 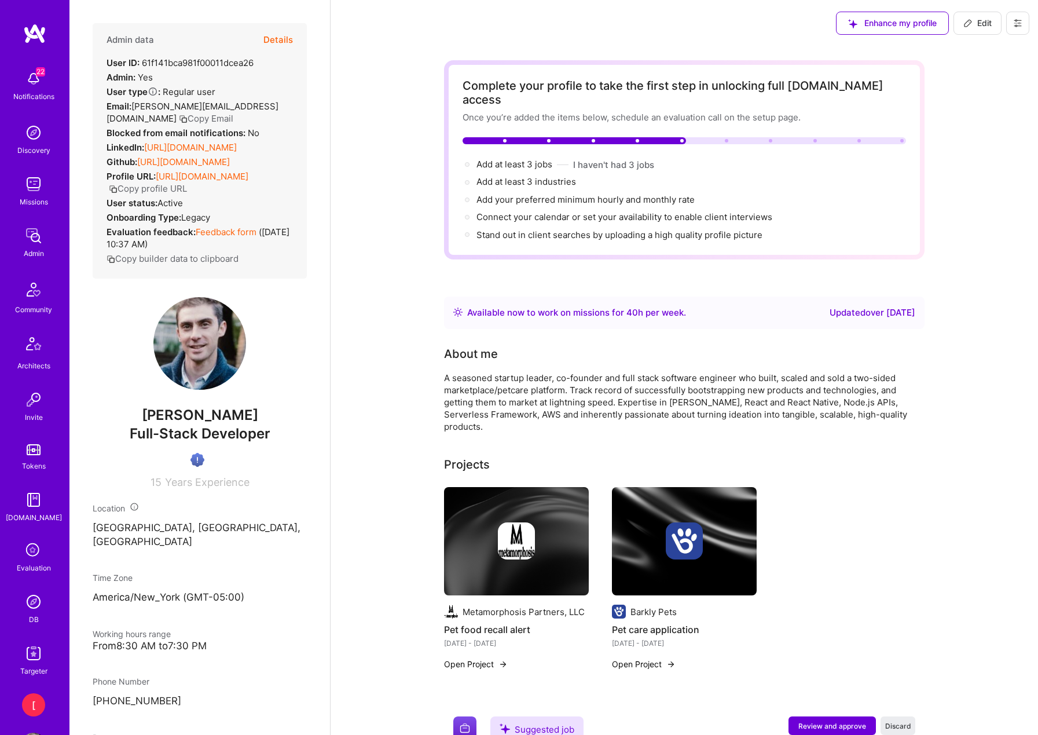 What do you see at coordinates (34, 619) in the screenshot?
I see `div: DB` at bounding box center [34, 619].